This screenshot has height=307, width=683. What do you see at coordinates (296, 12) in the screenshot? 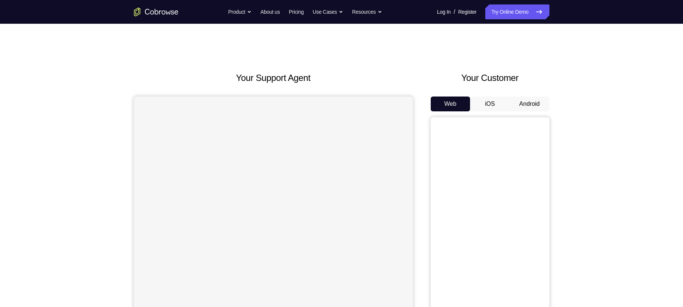
I see `a: Pricing` at bounding box center [296, 12].